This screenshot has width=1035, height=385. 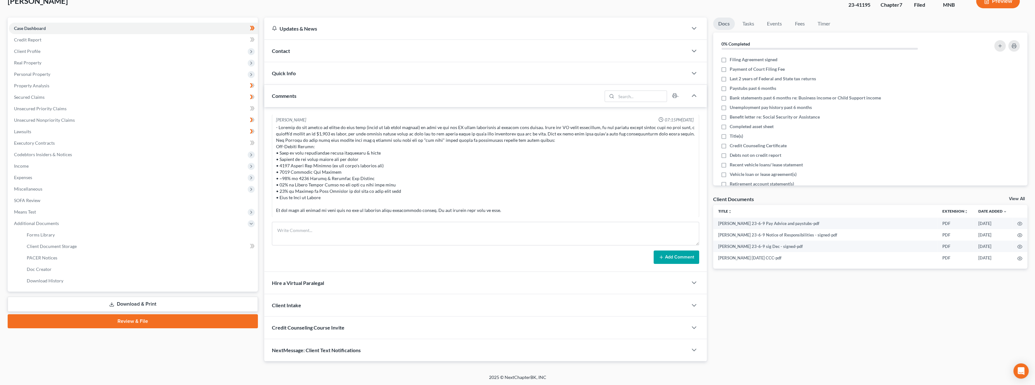 What do you see at coordinates (748, 24) in the screenshot?
I see `a: Tasks` at bounding box center [748, 24].